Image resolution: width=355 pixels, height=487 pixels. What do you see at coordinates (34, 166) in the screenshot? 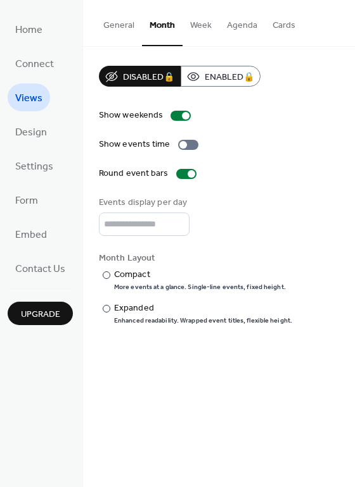
I see `a: Settings` at bounding box center [34, 166].